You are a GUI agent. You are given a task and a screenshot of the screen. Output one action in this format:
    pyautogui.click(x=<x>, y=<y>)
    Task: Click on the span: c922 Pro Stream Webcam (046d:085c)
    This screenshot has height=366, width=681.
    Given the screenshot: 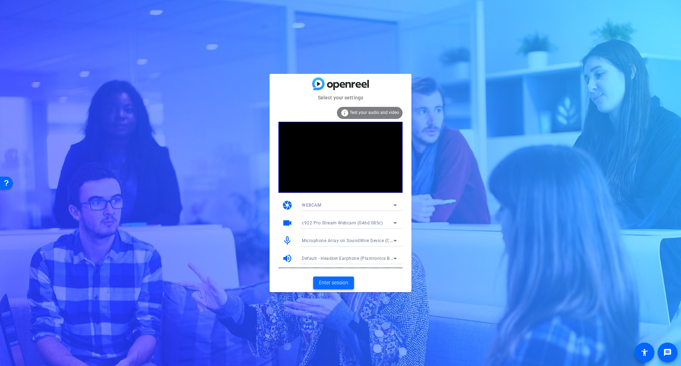 What is the action you would take?
    pyautogui.click(x=342, y=223)
    